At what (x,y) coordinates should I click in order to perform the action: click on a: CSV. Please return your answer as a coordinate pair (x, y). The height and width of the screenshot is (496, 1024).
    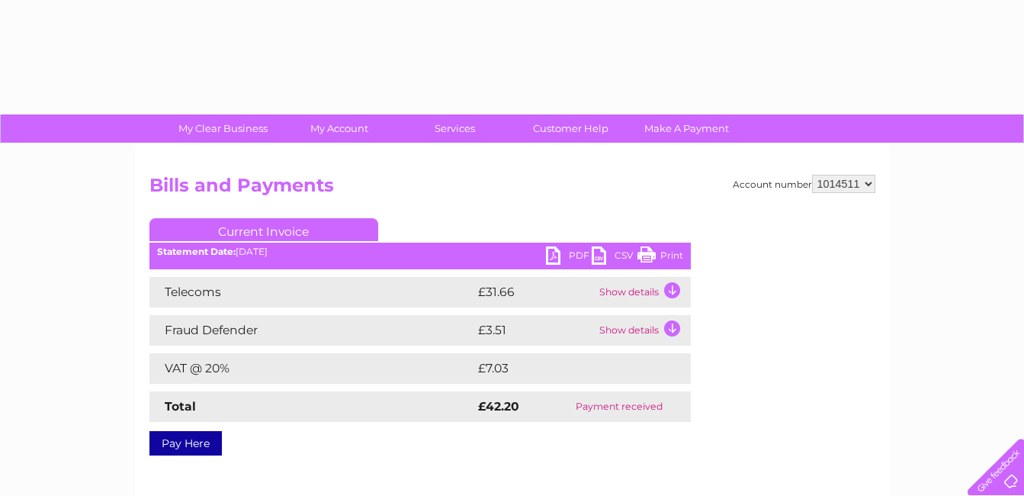
    Looking at the image, I should click on (615, 257).